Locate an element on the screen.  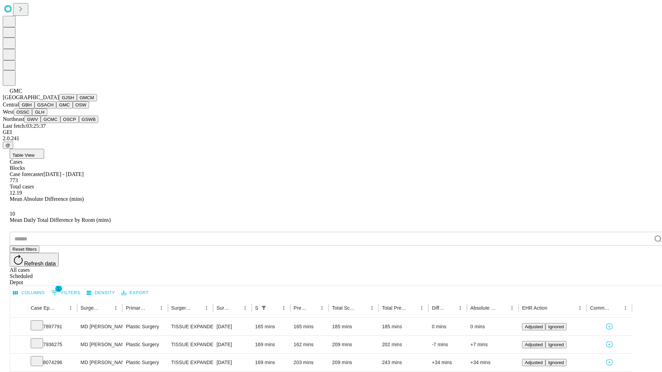
div: +7 mins is located at coordinates (493, 345).